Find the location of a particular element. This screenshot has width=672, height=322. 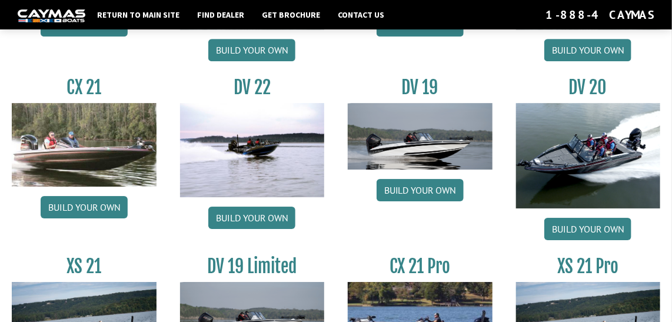

img: dv-19-ban_from_website_for_caymas_connect.png is located at coordinates (420, 136).